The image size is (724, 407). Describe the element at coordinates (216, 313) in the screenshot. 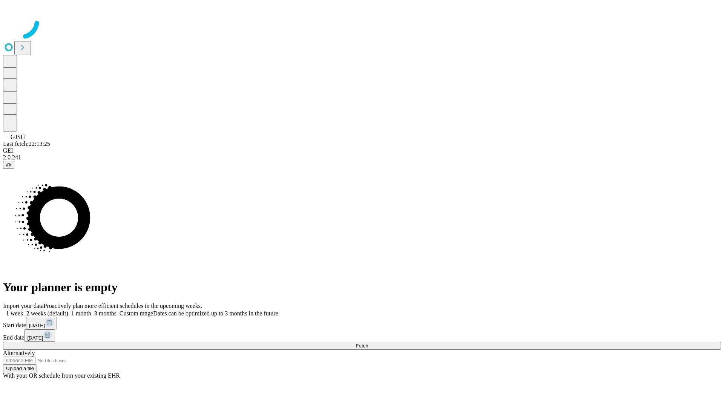

I see `span: Dates can be optimized up to 3 months in the future.` at that location.